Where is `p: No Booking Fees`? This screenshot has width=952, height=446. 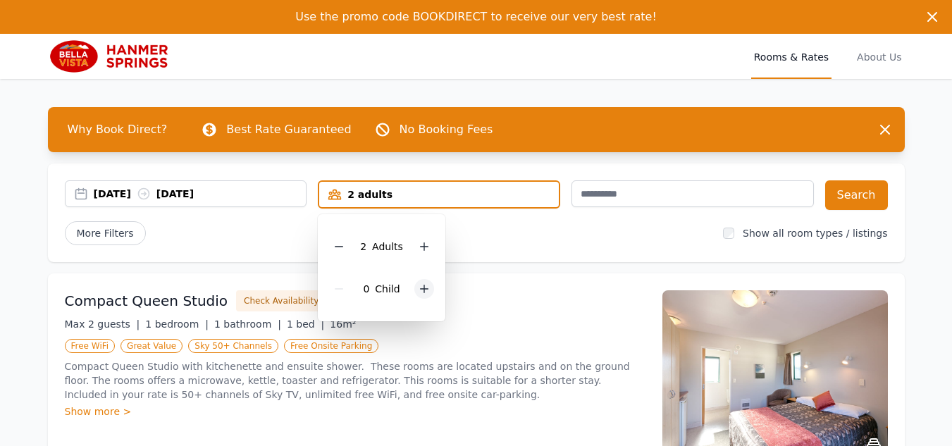
p: No Booking Fees is located at coordinates (446, 130).